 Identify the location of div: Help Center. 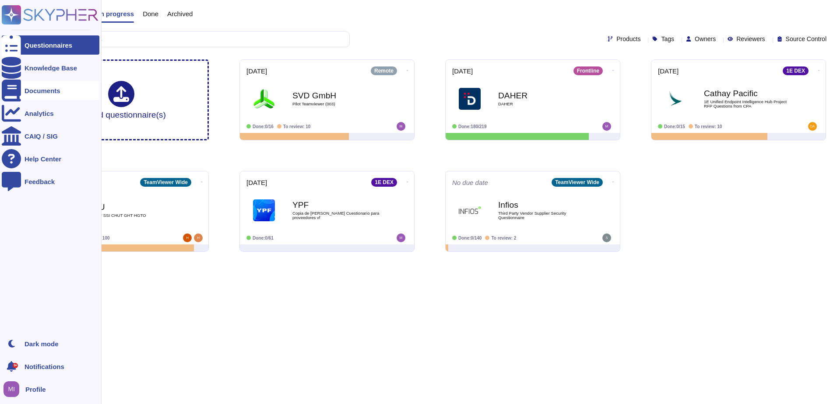
(43, 159).